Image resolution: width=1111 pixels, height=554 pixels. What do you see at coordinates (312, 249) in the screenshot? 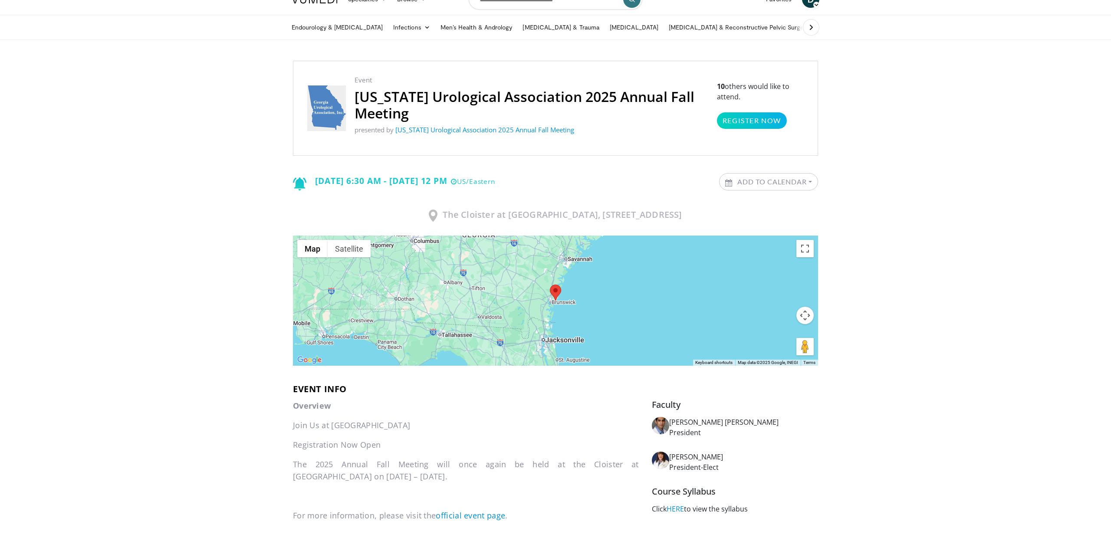
I see `button: Show street map` at bounding box center [312, 249].